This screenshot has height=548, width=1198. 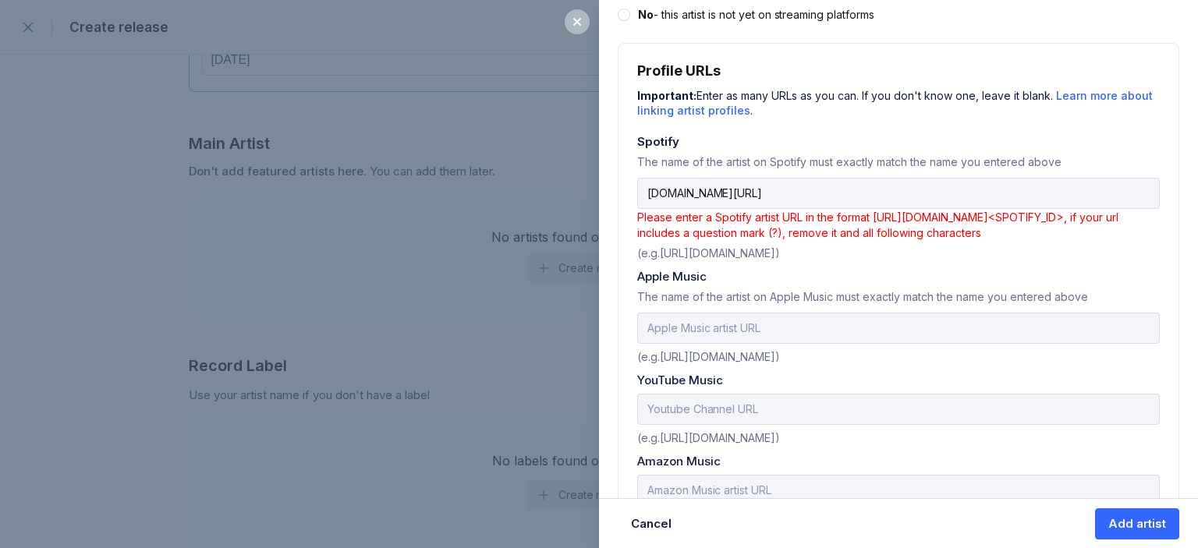 What do you see at coordinates (898, 461) in the screenshot?
I see `div: Amazon Music` at bounding box center [898, 461].